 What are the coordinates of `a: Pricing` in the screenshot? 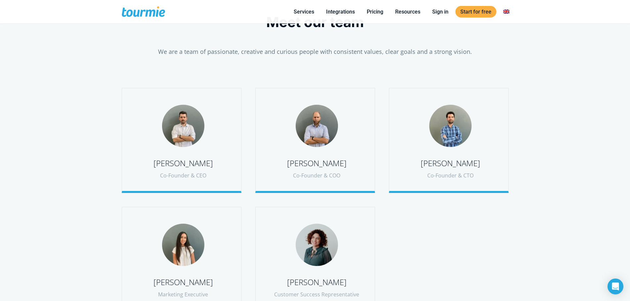 It's located at (375, 12).